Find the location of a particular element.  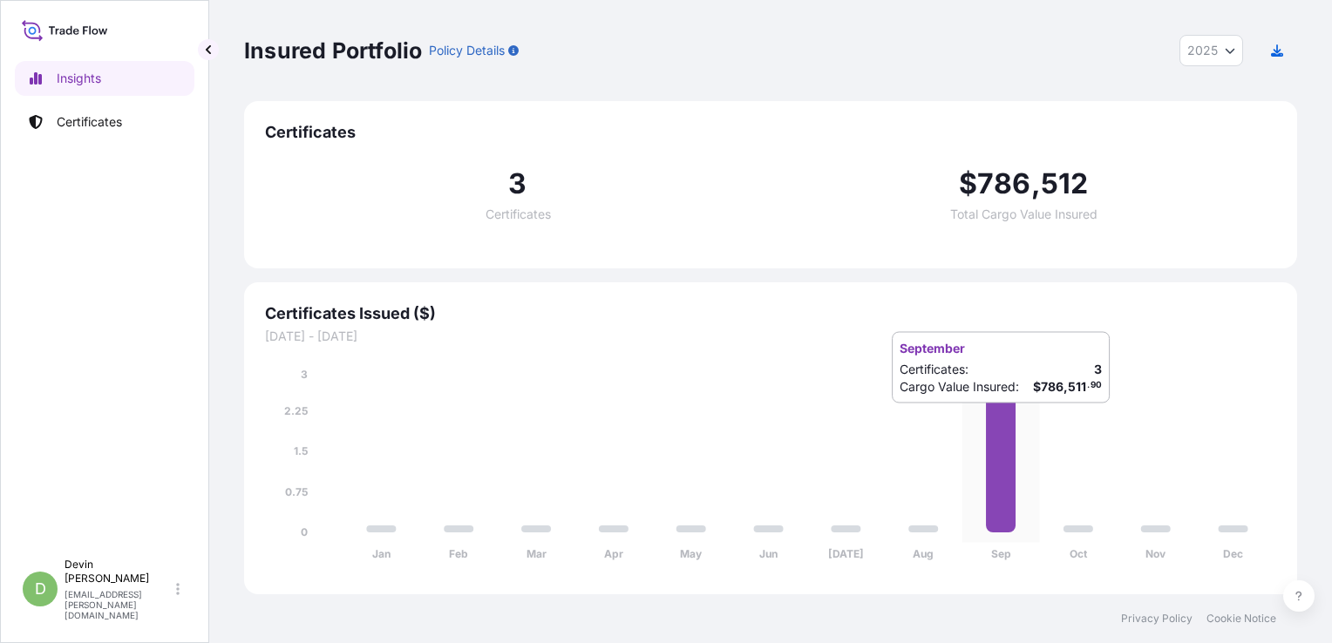

tspan: 3 is located at coordinates (304, 374).